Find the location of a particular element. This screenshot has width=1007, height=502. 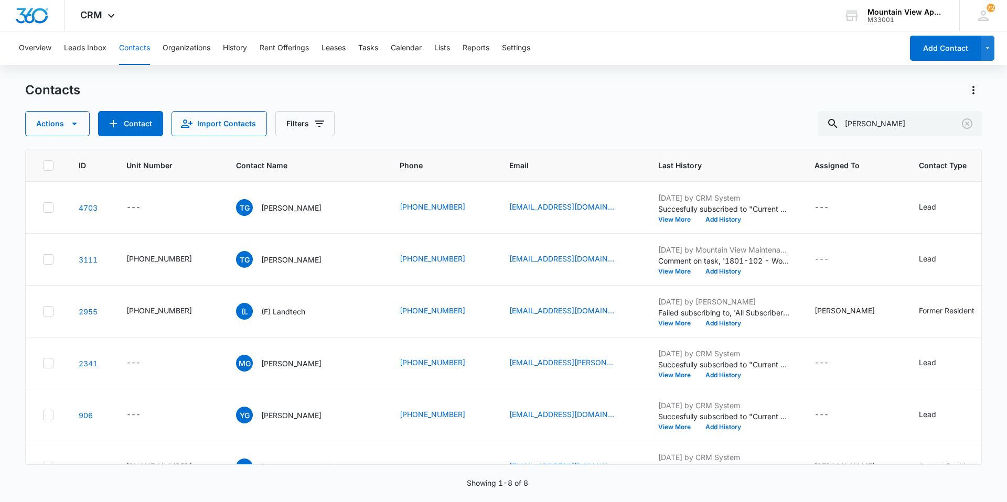

span: (L is located at coordinates (244, 311).